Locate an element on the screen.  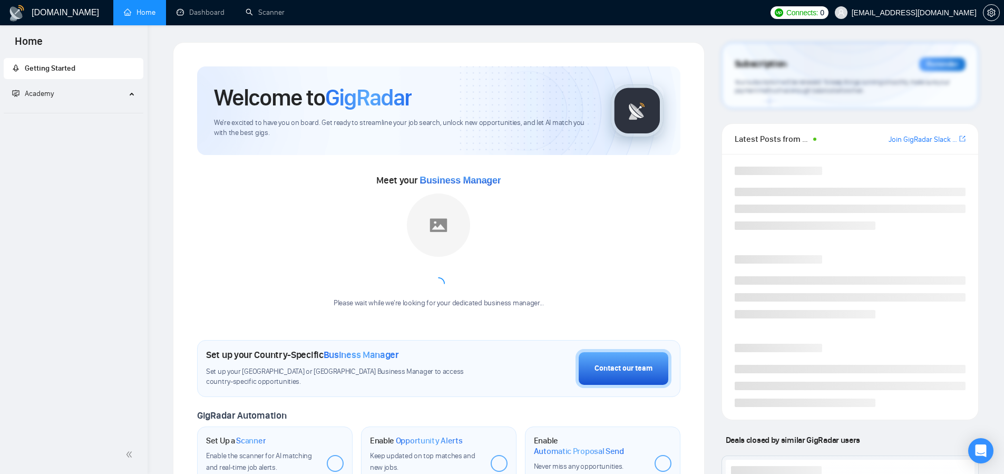
span: Automatic Proposal Send is located at coordinates (579, 451).